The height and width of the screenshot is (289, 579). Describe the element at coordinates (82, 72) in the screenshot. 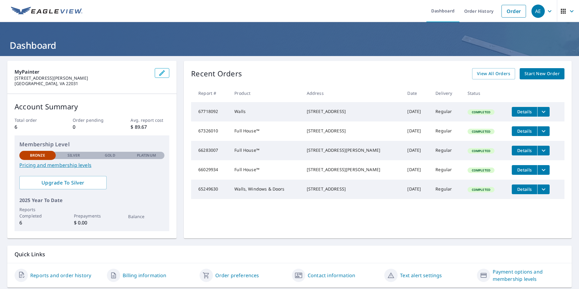

I see `p: MyPainter` at that location.